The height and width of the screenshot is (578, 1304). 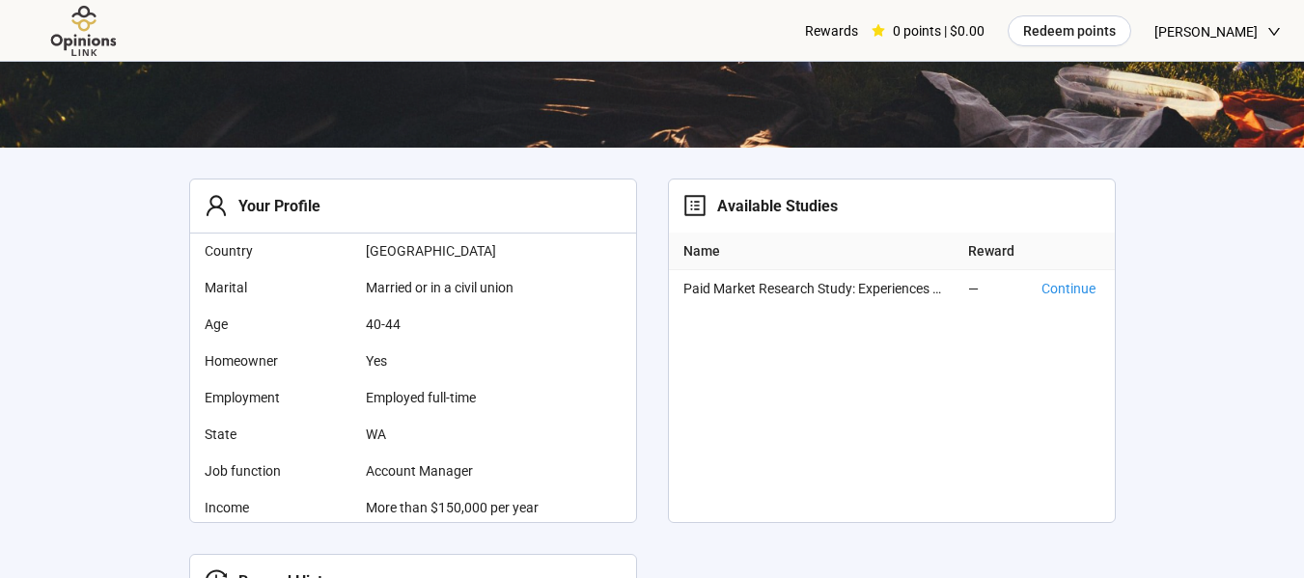 I want to click on span: Redeem points, so click(x=1070, y=31).